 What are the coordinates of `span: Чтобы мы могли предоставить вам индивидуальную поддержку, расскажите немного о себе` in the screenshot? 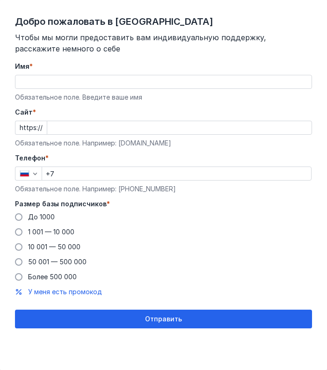 It's located at (163, 43).